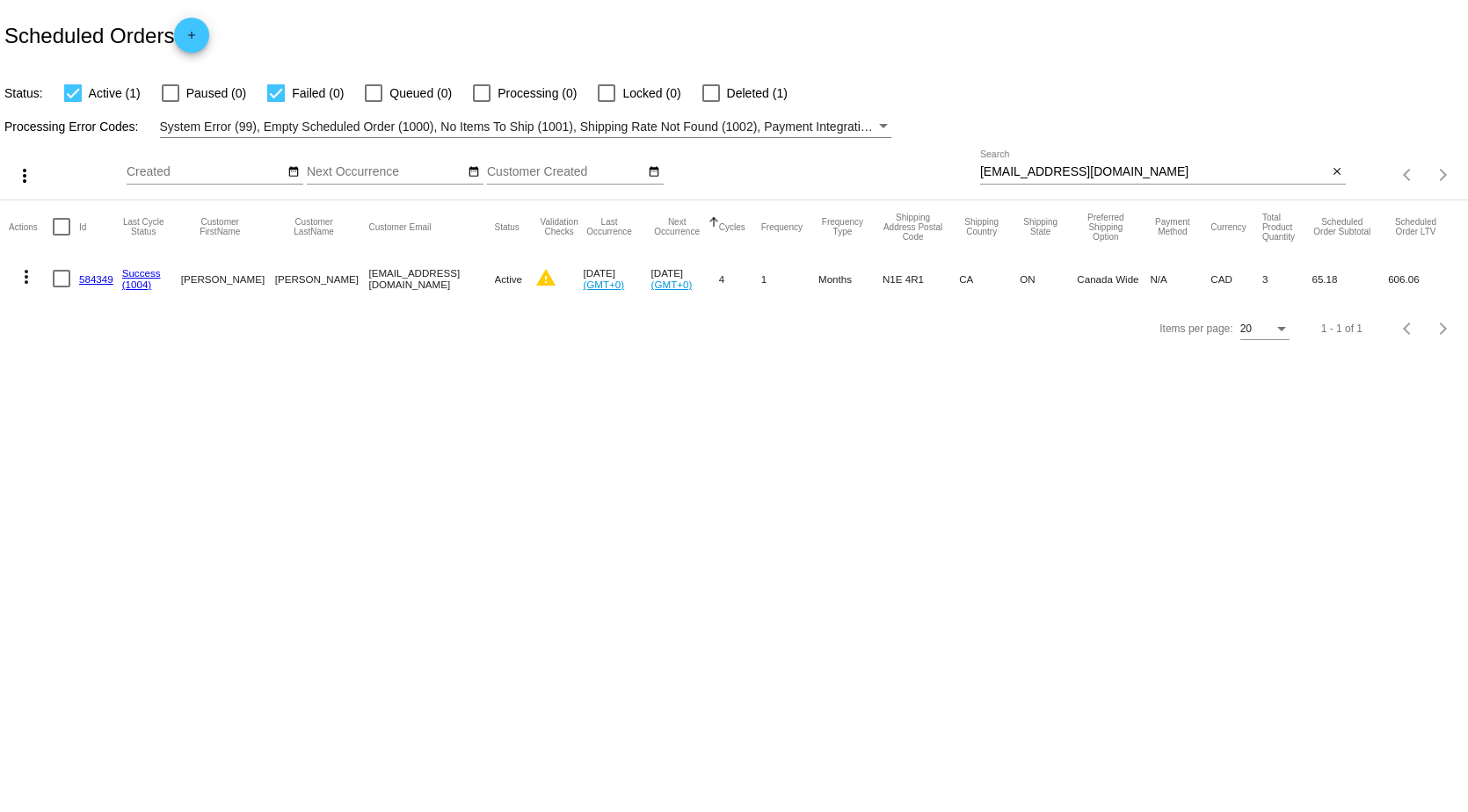 The width and height of the screenshot is (1468, 812). Describe the element at coordinates (217, 93) in the screenshot. I see `span: Paused (0)` at that location.